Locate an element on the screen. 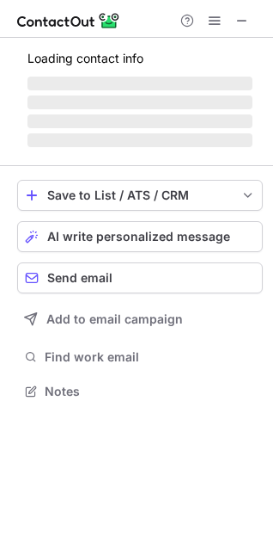  span: Find work email is located at coordinates (150, 357).